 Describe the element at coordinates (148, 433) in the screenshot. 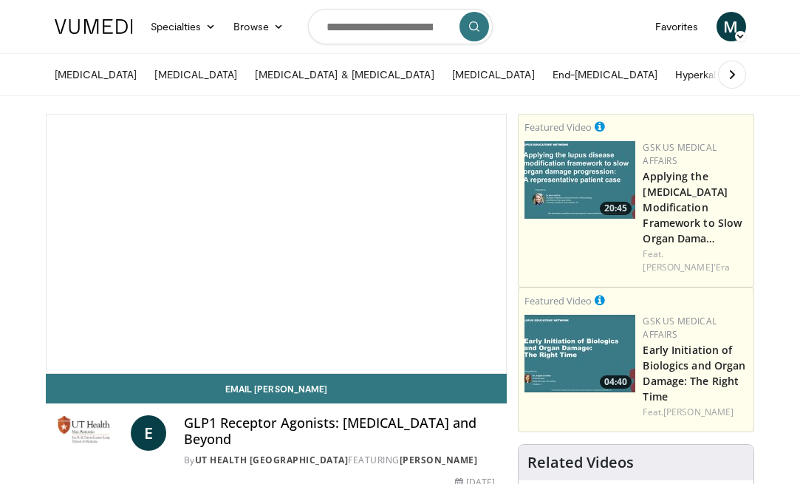

I see `a: E` at that location.